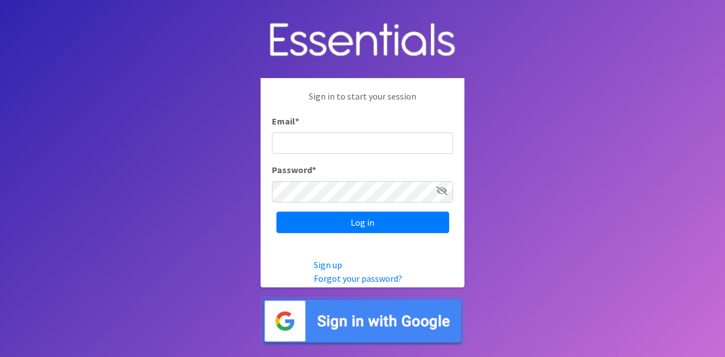 The image size is (725, 357). I want to click on img: Sign in with Google, so click(363, 321).